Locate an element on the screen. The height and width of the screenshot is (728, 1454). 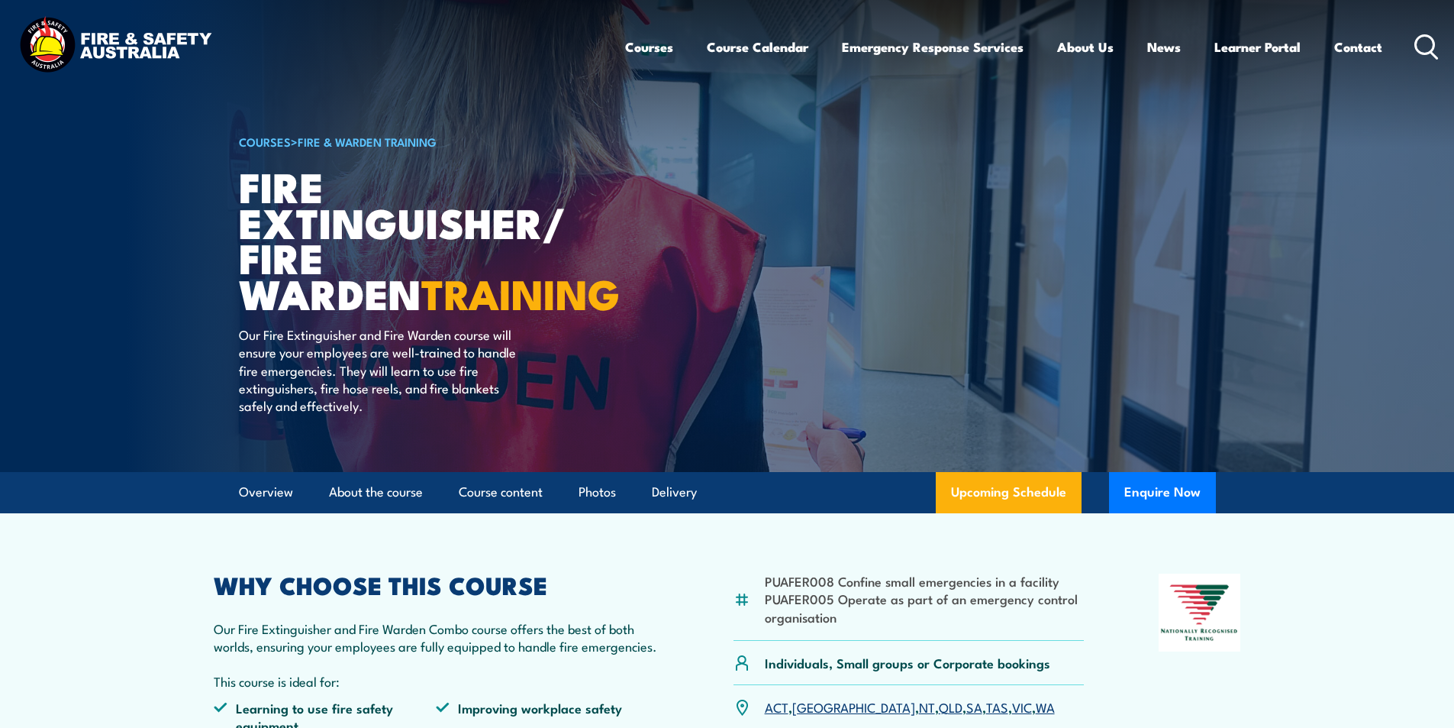
a: Emergency Response Services is located at coordinates (933, 47).